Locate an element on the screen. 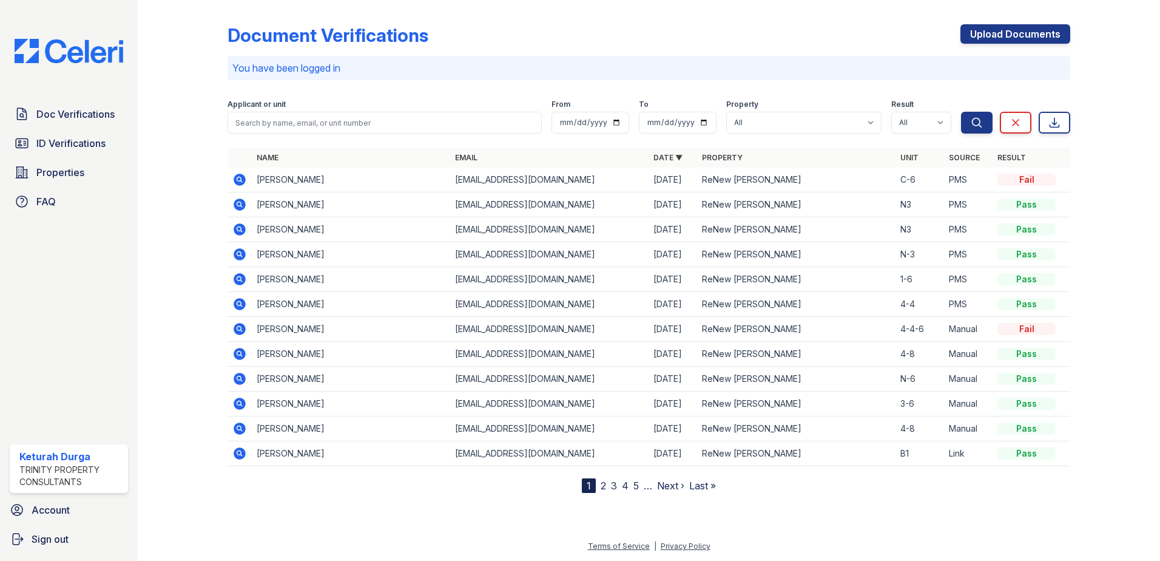 The image size is (1160, 561). div: Keturah Durga is located at coordinates (71, 456).